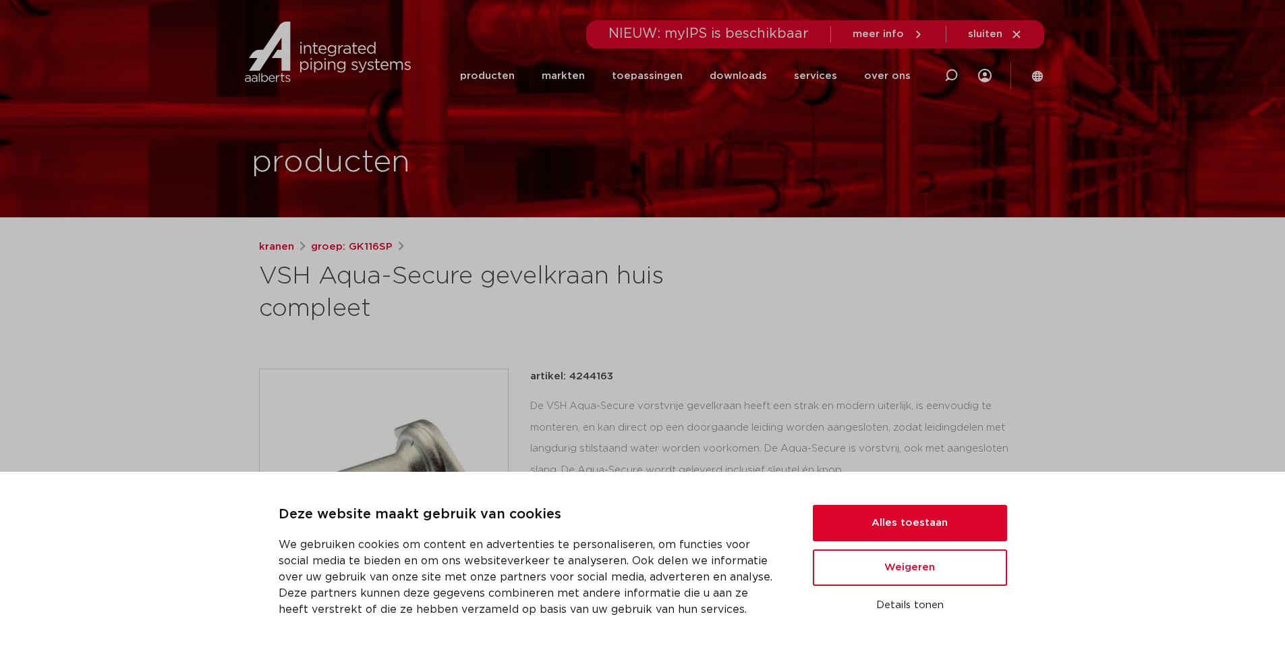 The width and height of the screenshot is (1285, 650). What do you see at coordinates (277, 247) in the screenshot?
I see `a: kranen` at bounding box center [277, 247].